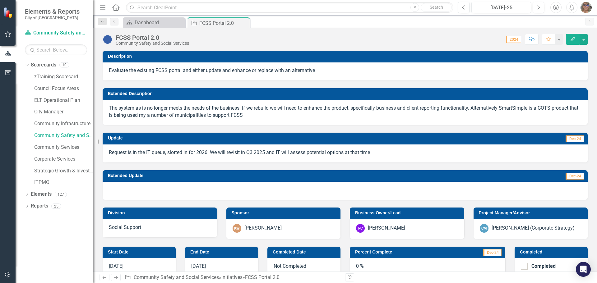  What do you see at coordinates (152, 43) in the screenshot?
I see `div: Community Safety and Social Services` at bounding box center [152, 43].